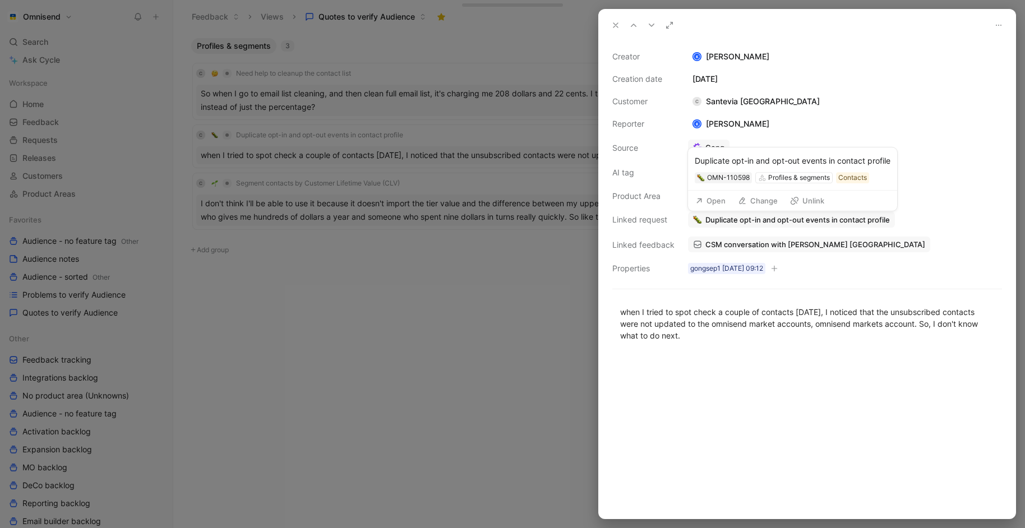 The height and width of the screenshot is (528, 1025). What do you see at coordinates (643, 79) in the screenshot?
I see `div: Creation date` at bounding box center [643, 79].